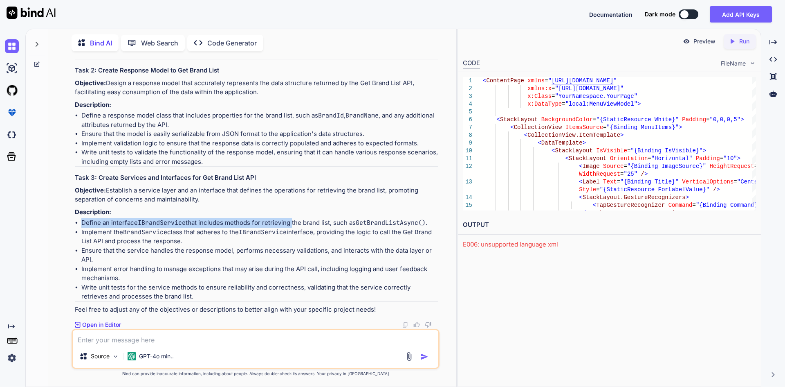  What do you see at coordinates (708, 182) in the screenshot?
I see `span: VerticalOptions` at bounding box center [708, 182].